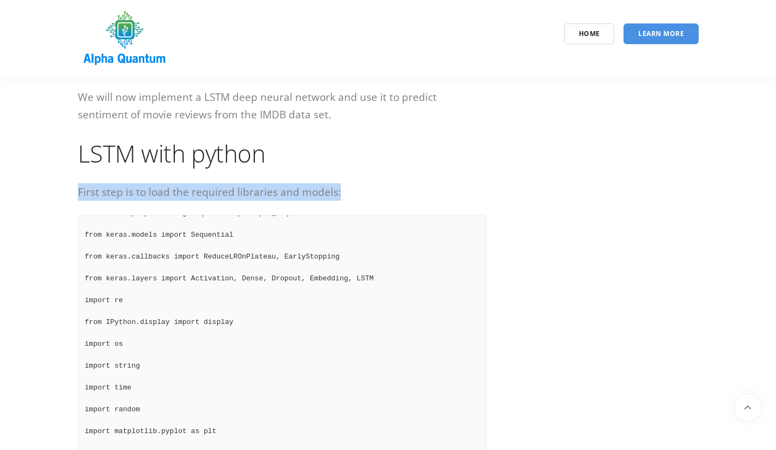 The width and height of the screenshot is (776, 450). Describe the element at coordinates (282, 192) in the screenshot. I see `p: First step is to load the required libraries and models:` at that location.